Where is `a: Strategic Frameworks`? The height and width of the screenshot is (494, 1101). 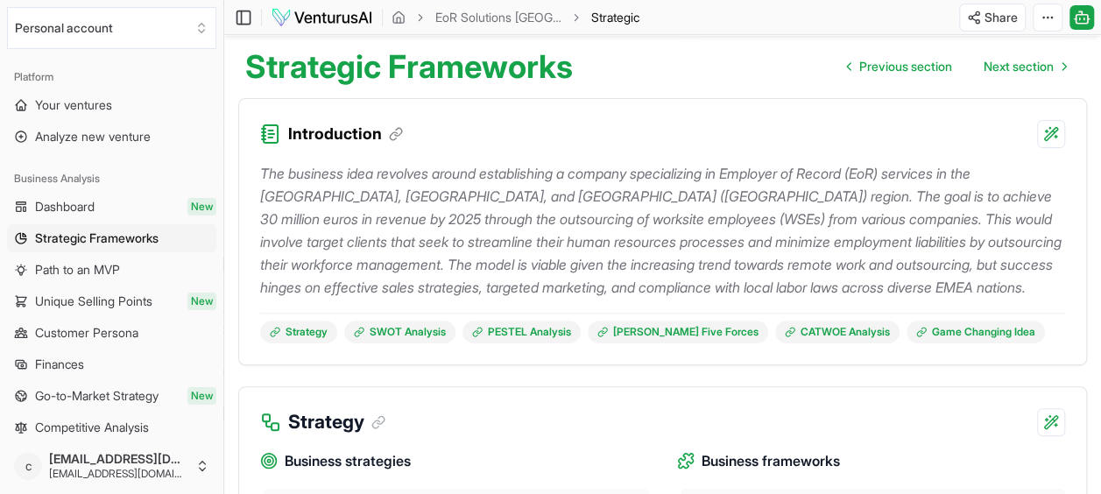
a: Strategic Frameworks is located at coordinates (111, 238).